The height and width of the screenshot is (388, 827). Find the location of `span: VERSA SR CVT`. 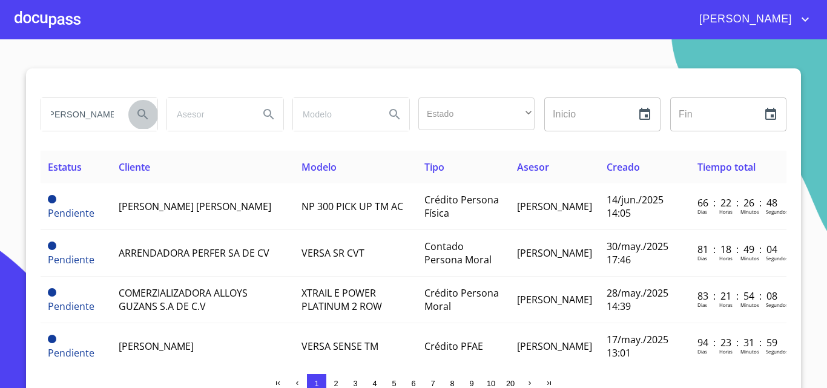

span: VERSA SR CVT is located at coordinates (333, 253).